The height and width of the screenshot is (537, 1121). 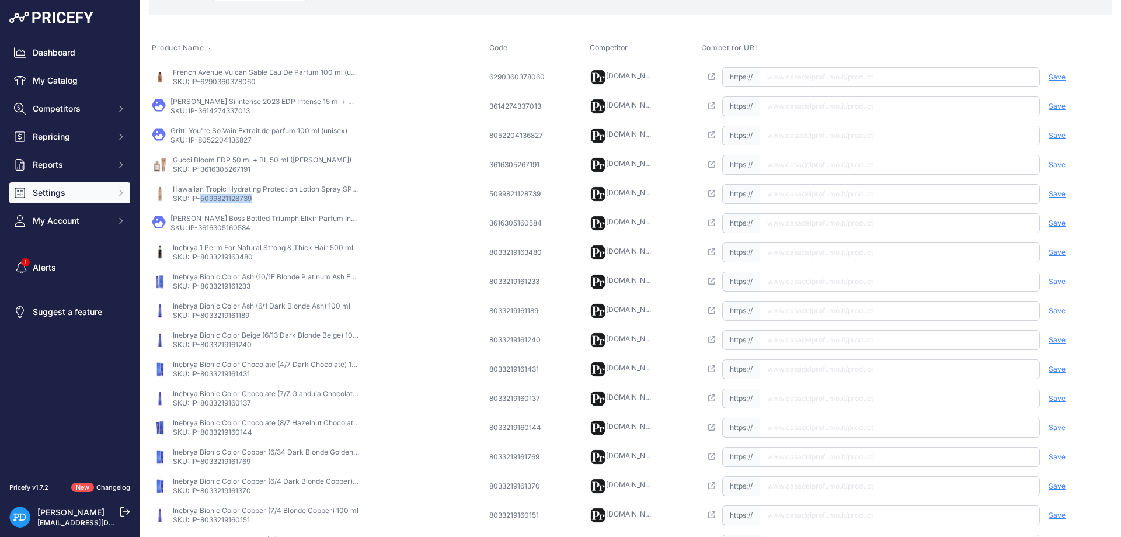 What do you see at coordinates (69, 53) in the screenshot?
I see `a: Dashboard` at bounding box center [69, 53].